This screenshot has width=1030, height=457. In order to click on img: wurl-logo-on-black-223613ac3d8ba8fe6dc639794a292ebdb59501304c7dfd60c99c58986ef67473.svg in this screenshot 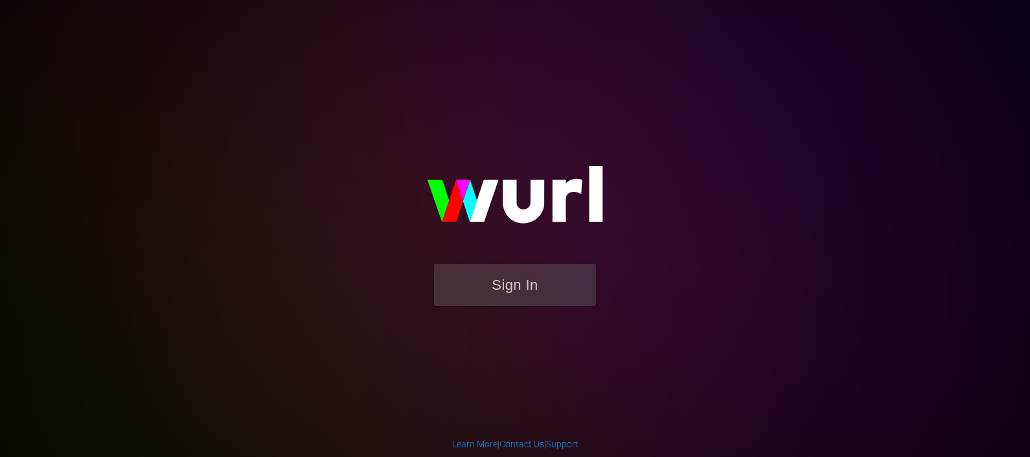, I will do `click(515, 201)`.